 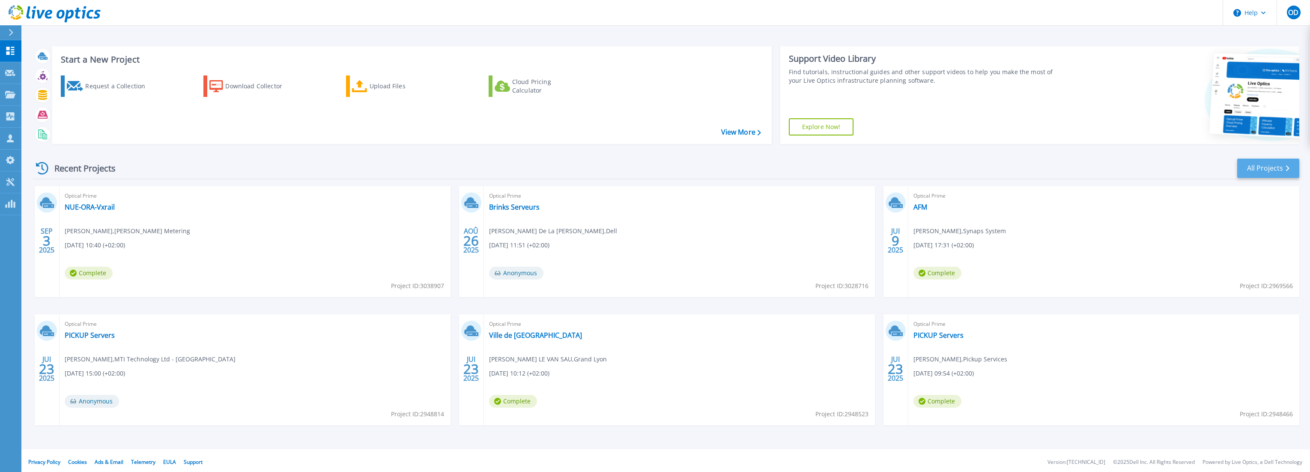 What do you see at coordinates (1154, 462) in the screenshot?
I see `li: © 2025 Dell Inc. All Rights Reserved` at bounding box center [1154, 462].